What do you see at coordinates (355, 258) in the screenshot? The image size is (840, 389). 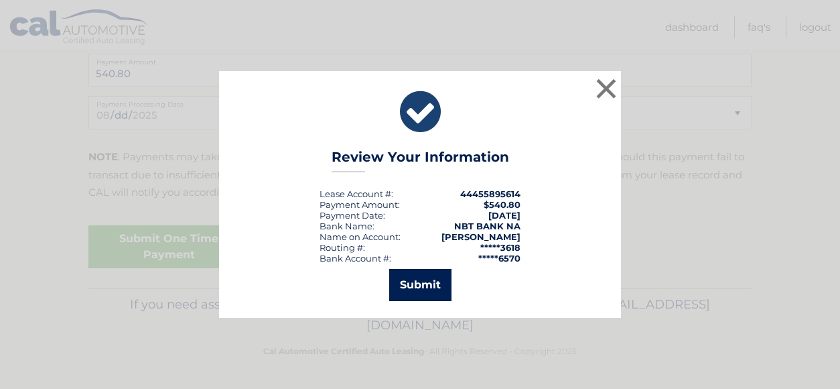 I see `div: Bank Account #:` at bounding box center [355, 258].